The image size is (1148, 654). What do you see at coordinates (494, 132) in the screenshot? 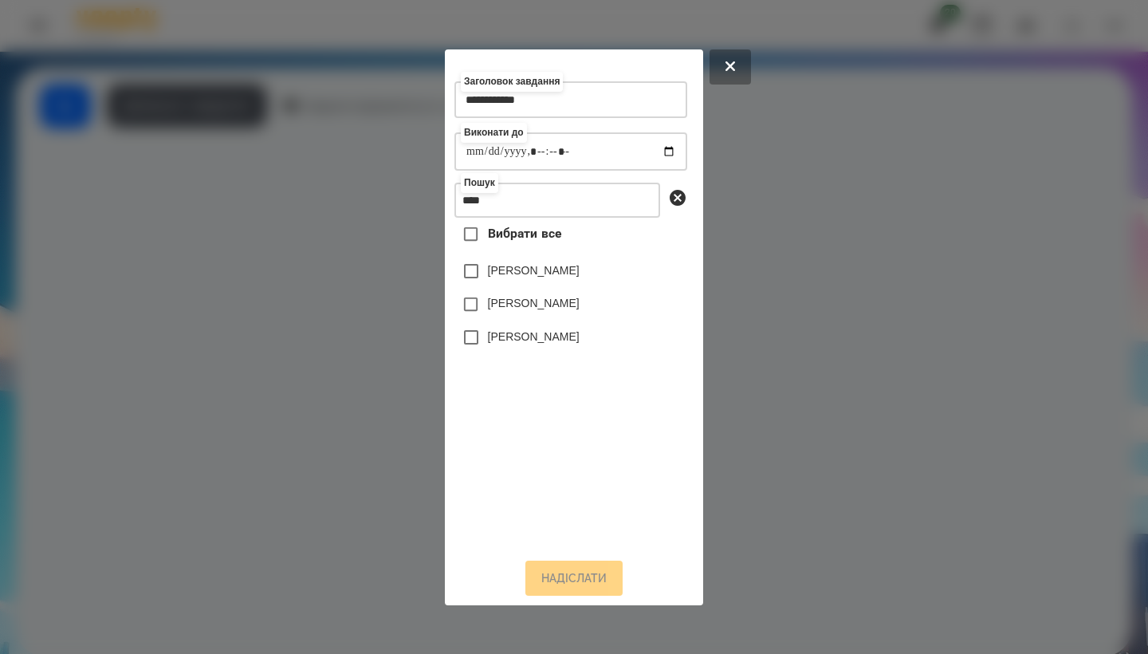
I see `label: Виконати до` at bounding box center [494, 132].